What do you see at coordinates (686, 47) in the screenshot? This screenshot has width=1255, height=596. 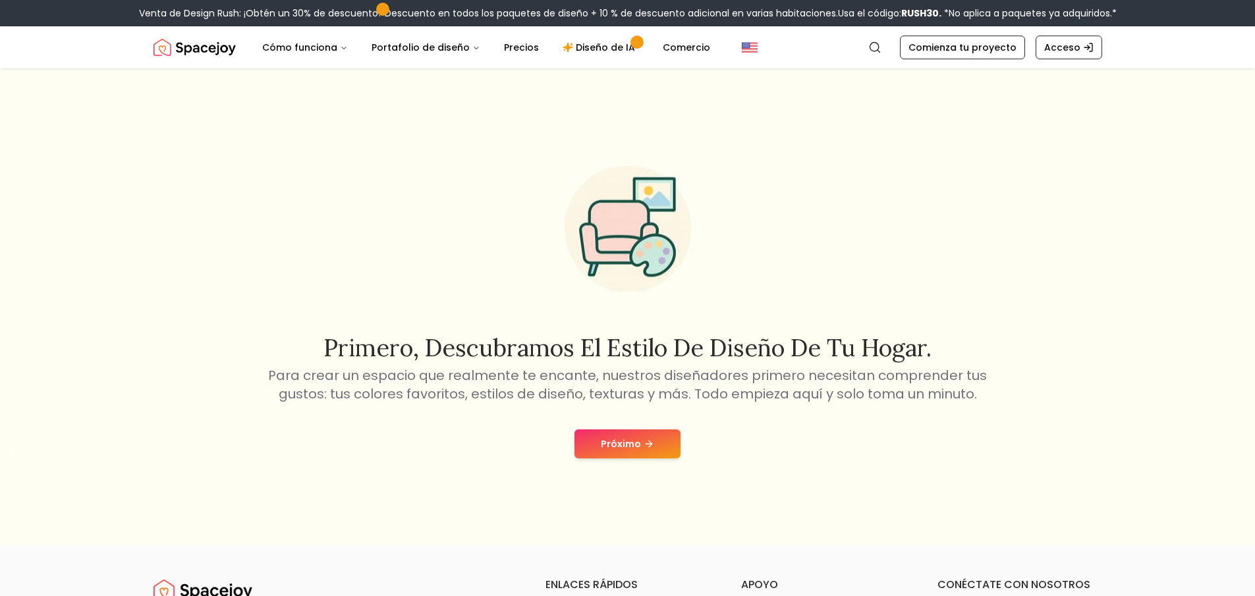 I see `font: Comercio` at bounding box center [686, 47].